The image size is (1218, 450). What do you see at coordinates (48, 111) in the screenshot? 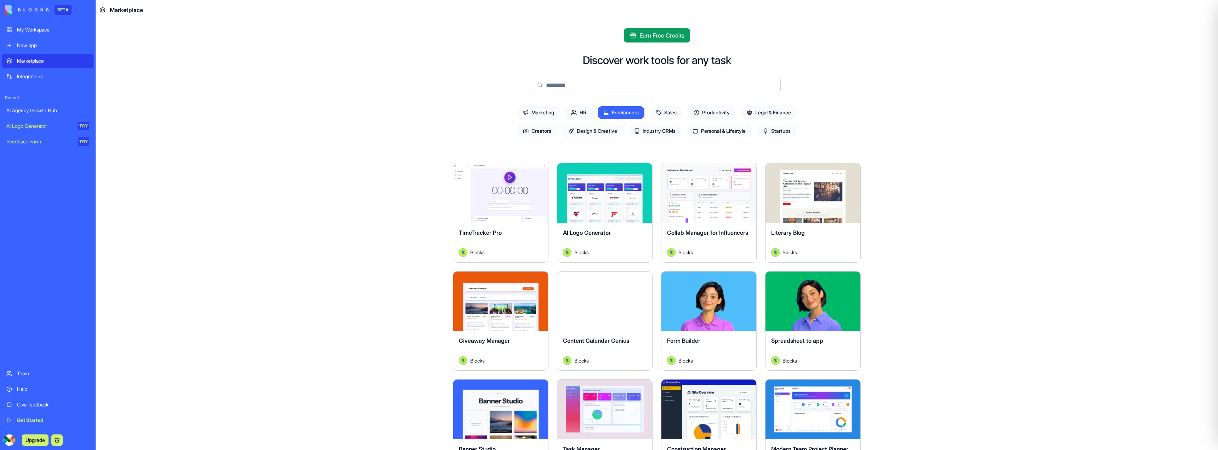
I see `div: AI Agency Growth Hub` at bounding box center [48, 111].